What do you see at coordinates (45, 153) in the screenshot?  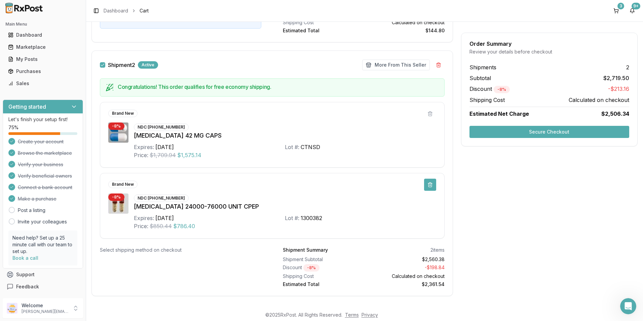 I see `span: Browse the marketplace` at bounding box center [45, 153].